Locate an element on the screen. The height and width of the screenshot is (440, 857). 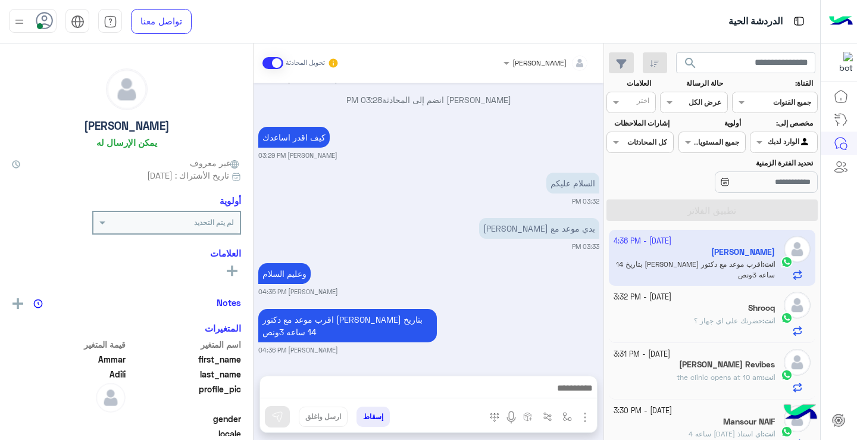
div: اختر is located at coordinates (644, 102).